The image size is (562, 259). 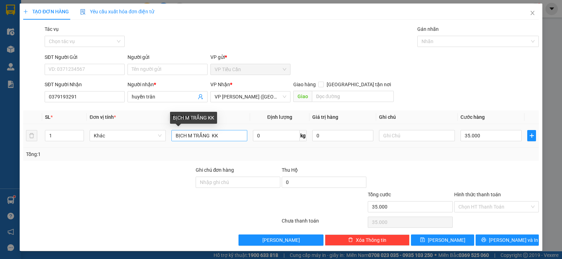 What do you see at coordinates (302, 97) in the screenshot?
I see `span: Giao` at bounding box center [302, 97].